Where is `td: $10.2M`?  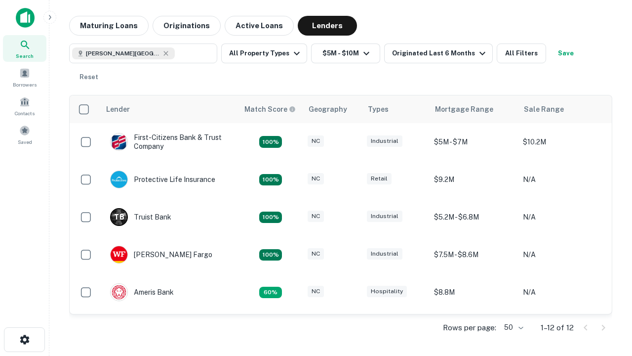 td: $10.2M is located at coordinates (563, 142).